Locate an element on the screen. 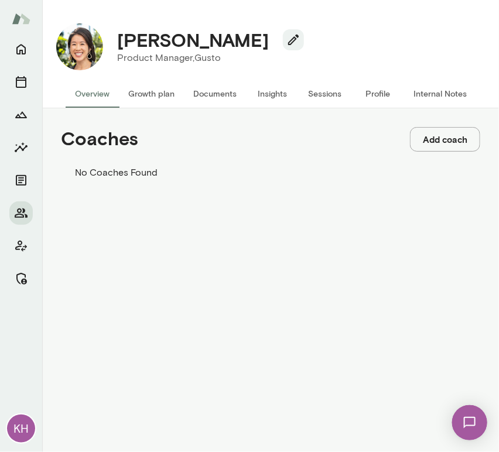 The image size is (499, 452). button: Internal Notes is located at coordinates (440, 94).